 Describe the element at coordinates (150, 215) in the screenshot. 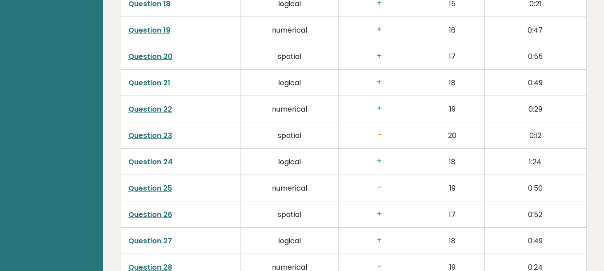

I see `a: Question 26` at that location.